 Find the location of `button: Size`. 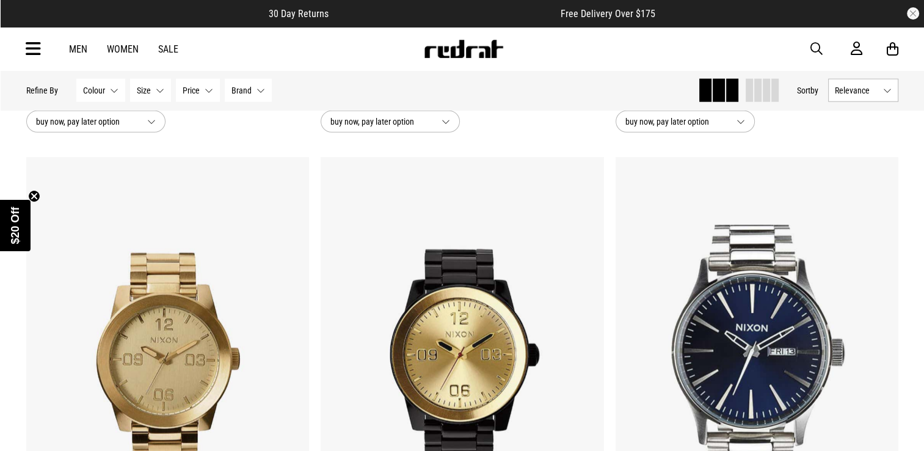

button: Size is located at coordinates (150, 90).